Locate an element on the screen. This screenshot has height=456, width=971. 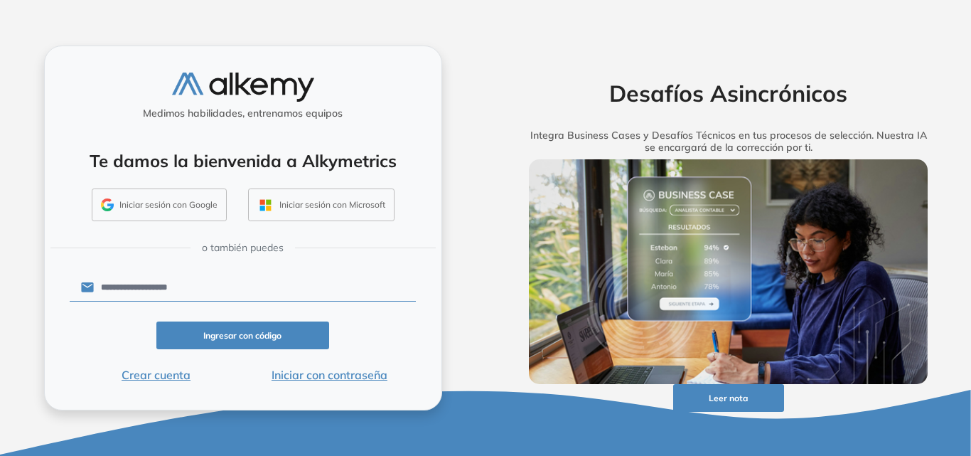
h5: Integra Business Cases y Desafíos Técnicos en tus procesos de selección. Nuestra IA se encargará ... is located at coordinates (729, 141).